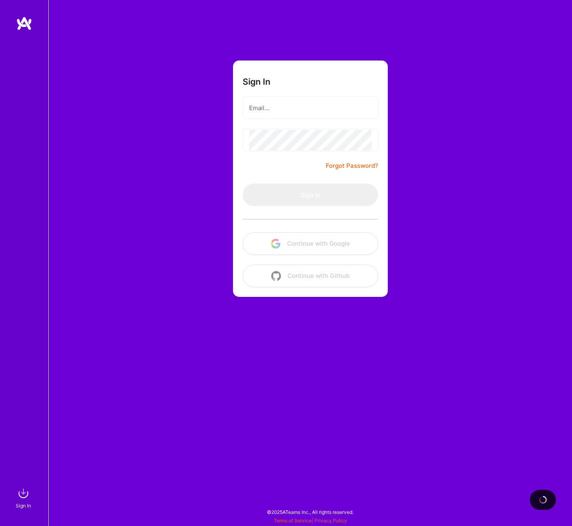 This screenshot has height=526, width=572. I want to click on div: Sign In, so click(23, 505).